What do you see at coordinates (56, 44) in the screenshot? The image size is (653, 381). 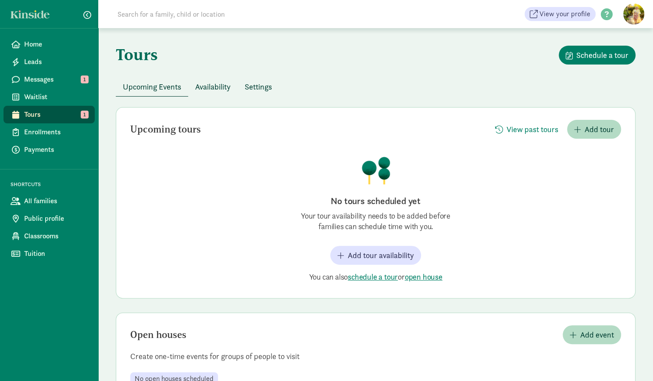 I see `span: Home` at bounding box center [56, 44].